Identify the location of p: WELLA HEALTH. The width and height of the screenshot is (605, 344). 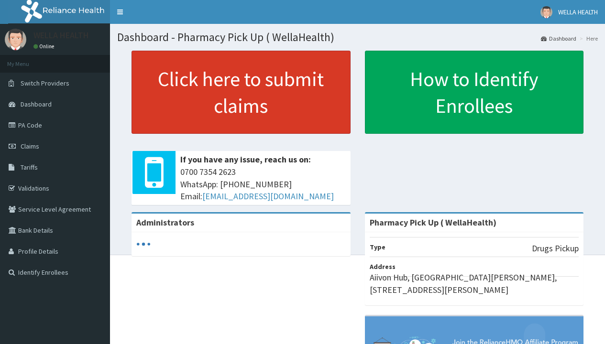
(61, 35).